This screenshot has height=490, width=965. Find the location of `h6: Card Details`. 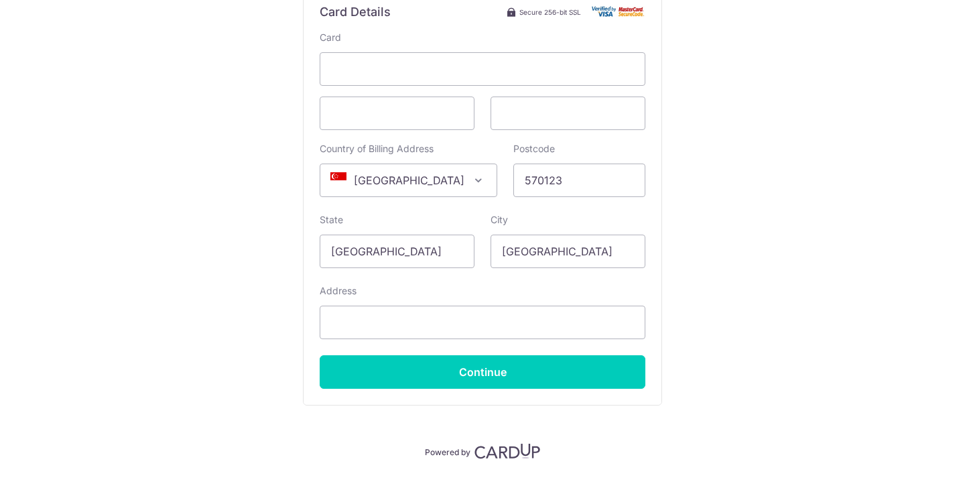

h6: Card Details is located at coordinates (355, 12).